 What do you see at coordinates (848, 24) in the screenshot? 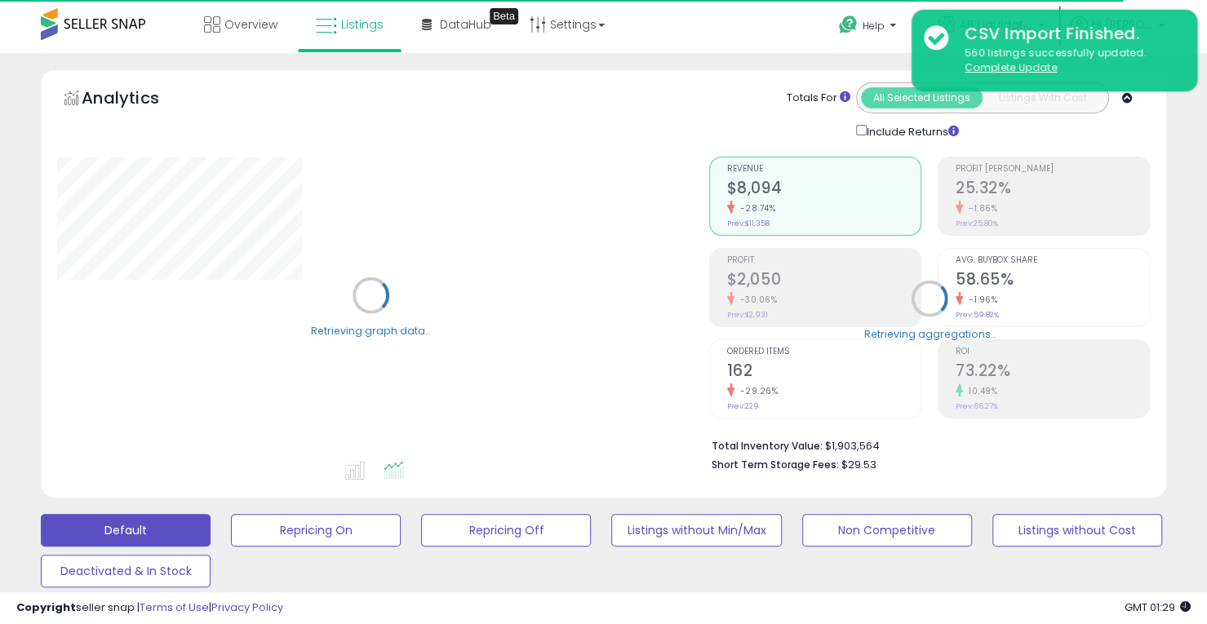
I see `i: Get Help` at bounding box center [848, 24].